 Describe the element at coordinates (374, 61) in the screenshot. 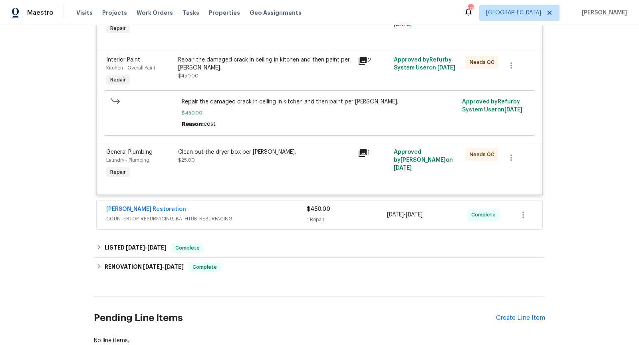

I see `div: 2` at that location.